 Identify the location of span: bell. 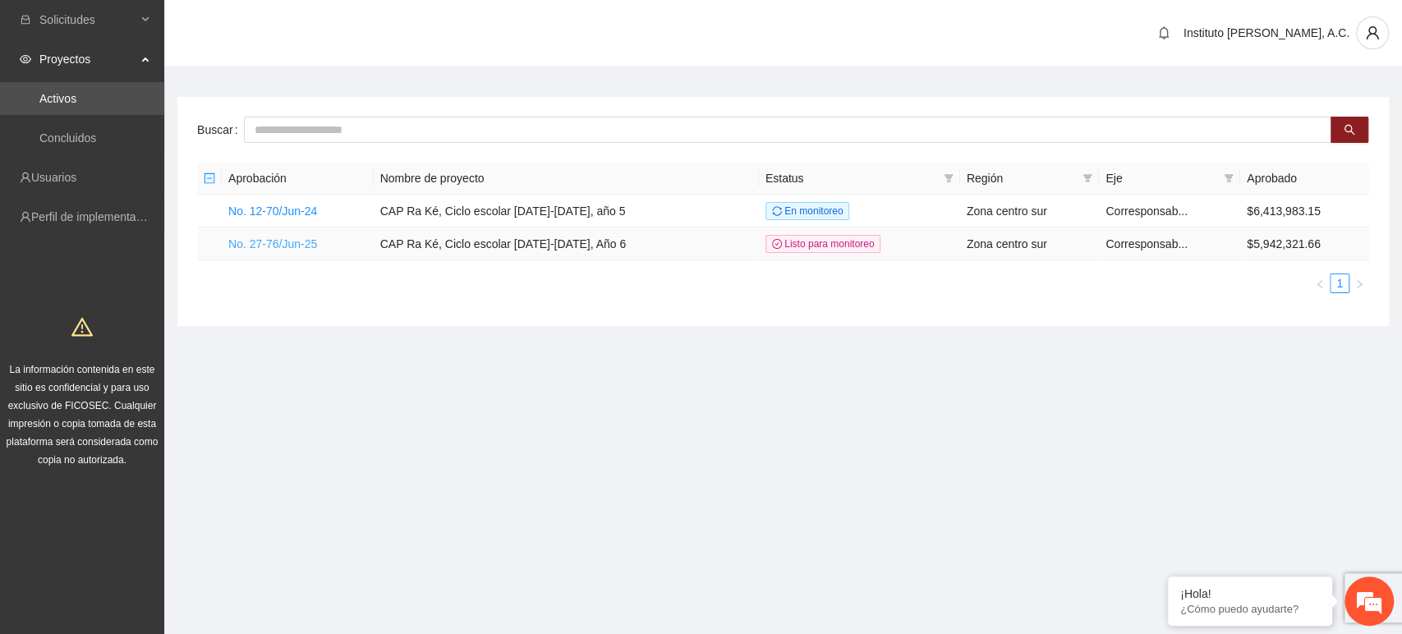
(1163, 33).